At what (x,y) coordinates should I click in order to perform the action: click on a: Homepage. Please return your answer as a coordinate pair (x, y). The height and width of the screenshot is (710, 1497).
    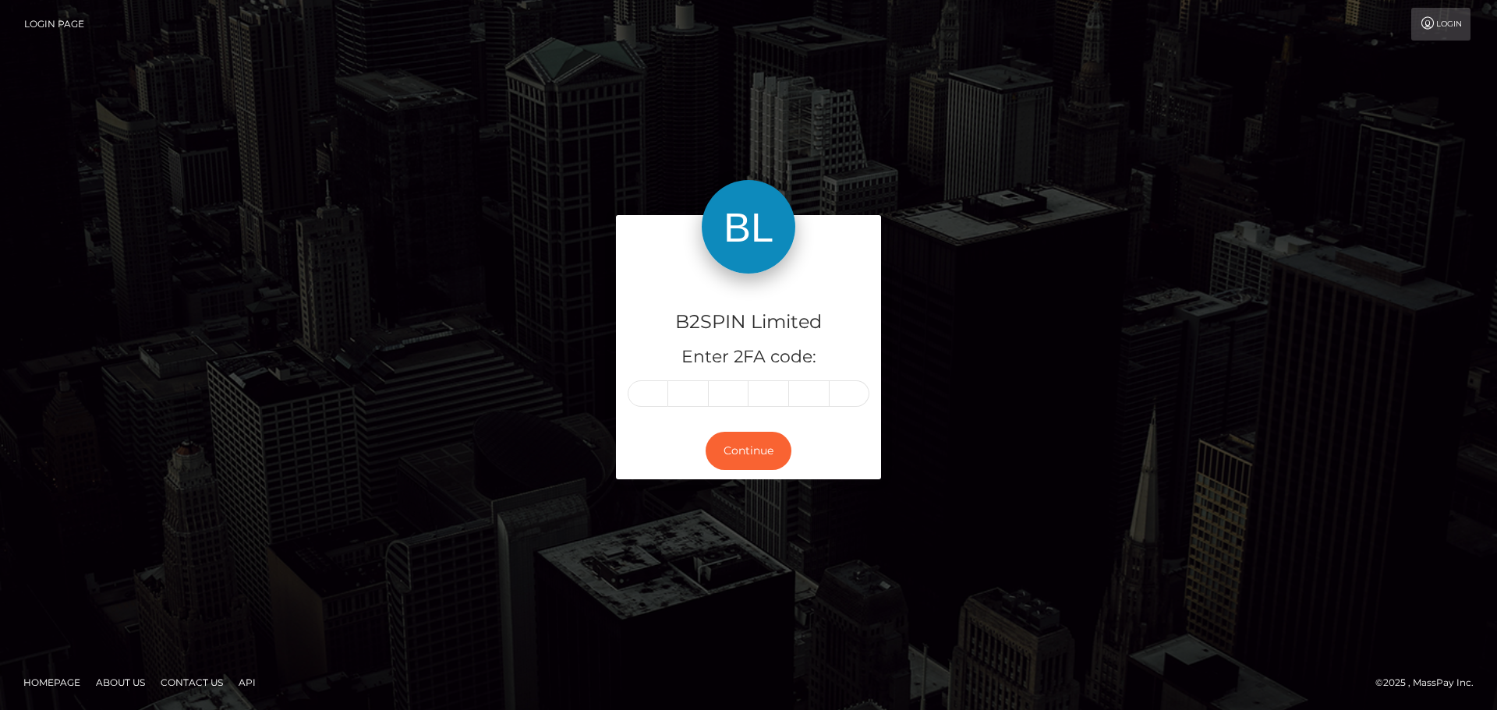
    Looking at the image, I should click on (51, 682).